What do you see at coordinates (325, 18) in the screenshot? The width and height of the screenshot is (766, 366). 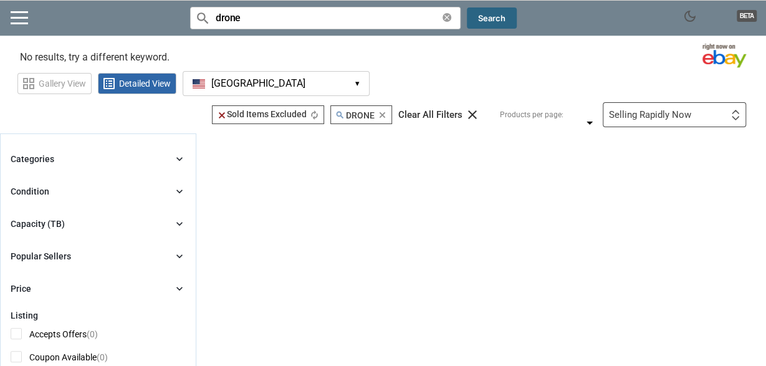 I see `input: Search for models` at bounding box center [325, 18].